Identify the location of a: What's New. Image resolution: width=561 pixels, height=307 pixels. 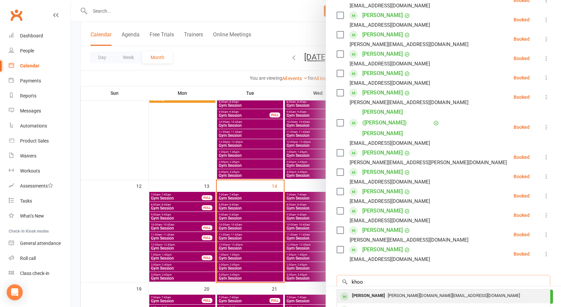
(39, 216).